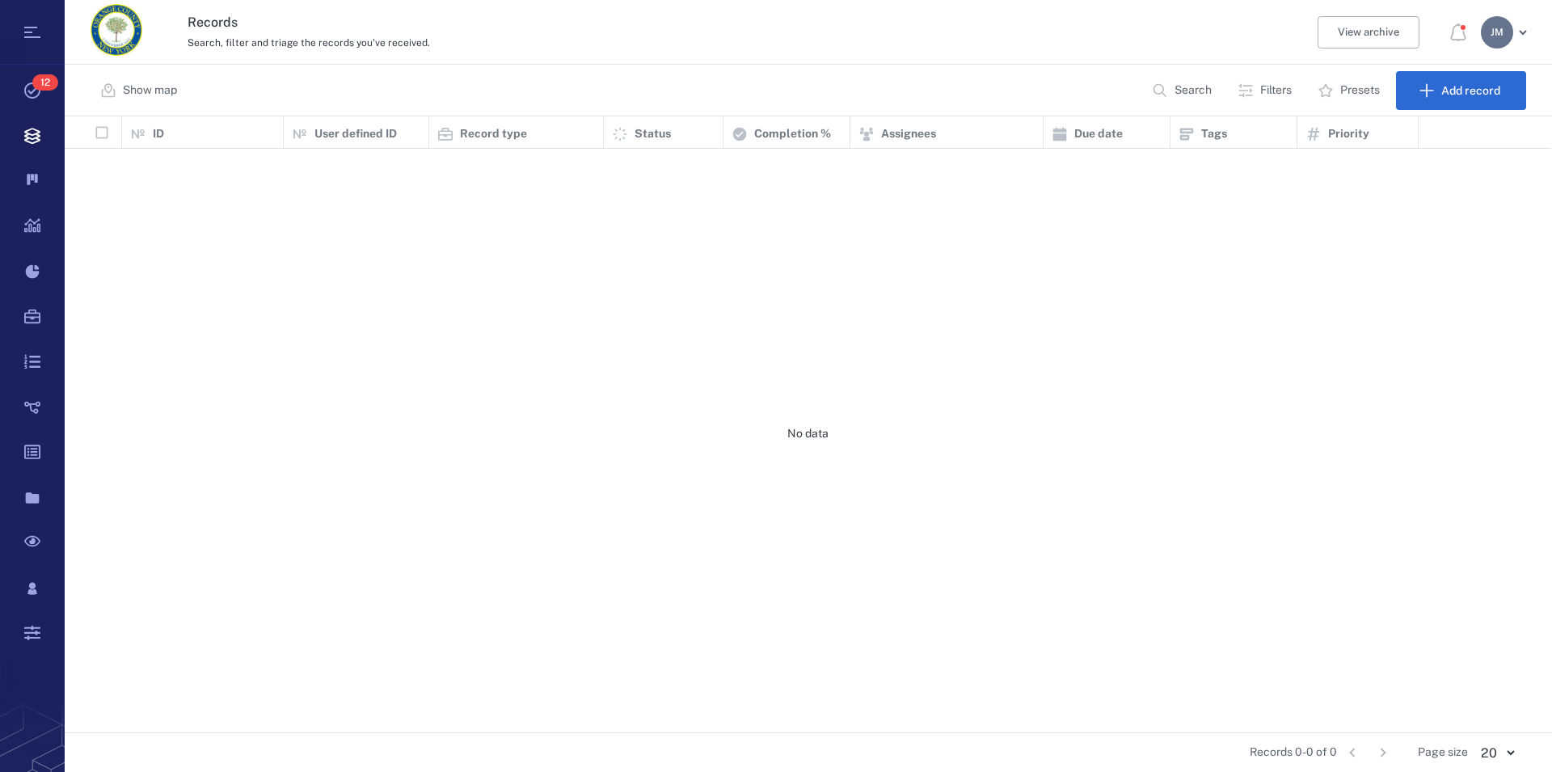 Image resolution: width=1552 pixels, height=772 pixels. What do you see at coordinates (1276, 91) in the screenshot?
I see `p: Filters` at bounding box center [1276, 91].